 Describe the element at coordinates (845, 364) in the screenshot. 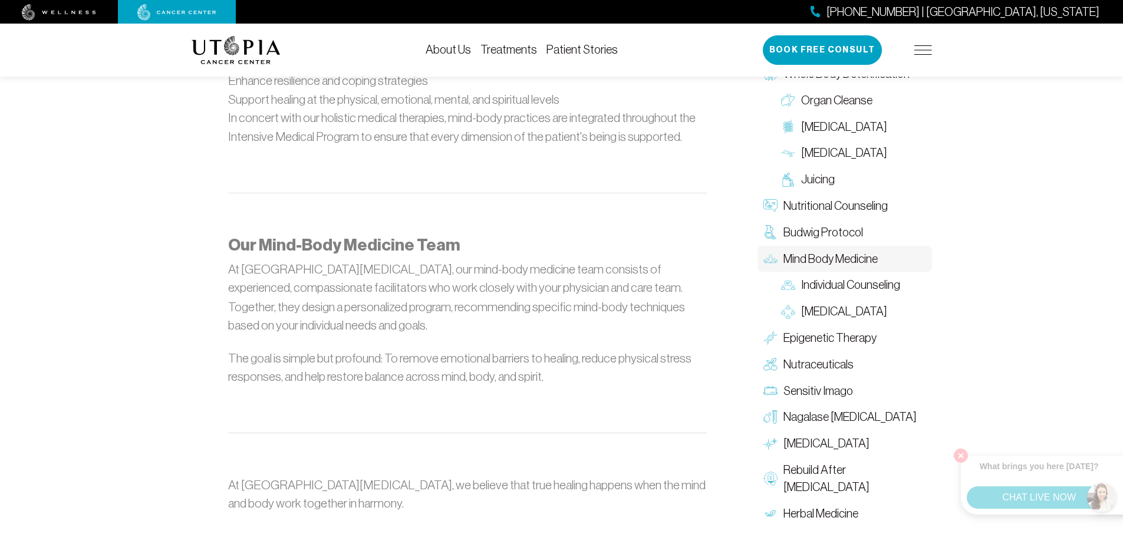

I see `a: Nutraceuticals` at that location.